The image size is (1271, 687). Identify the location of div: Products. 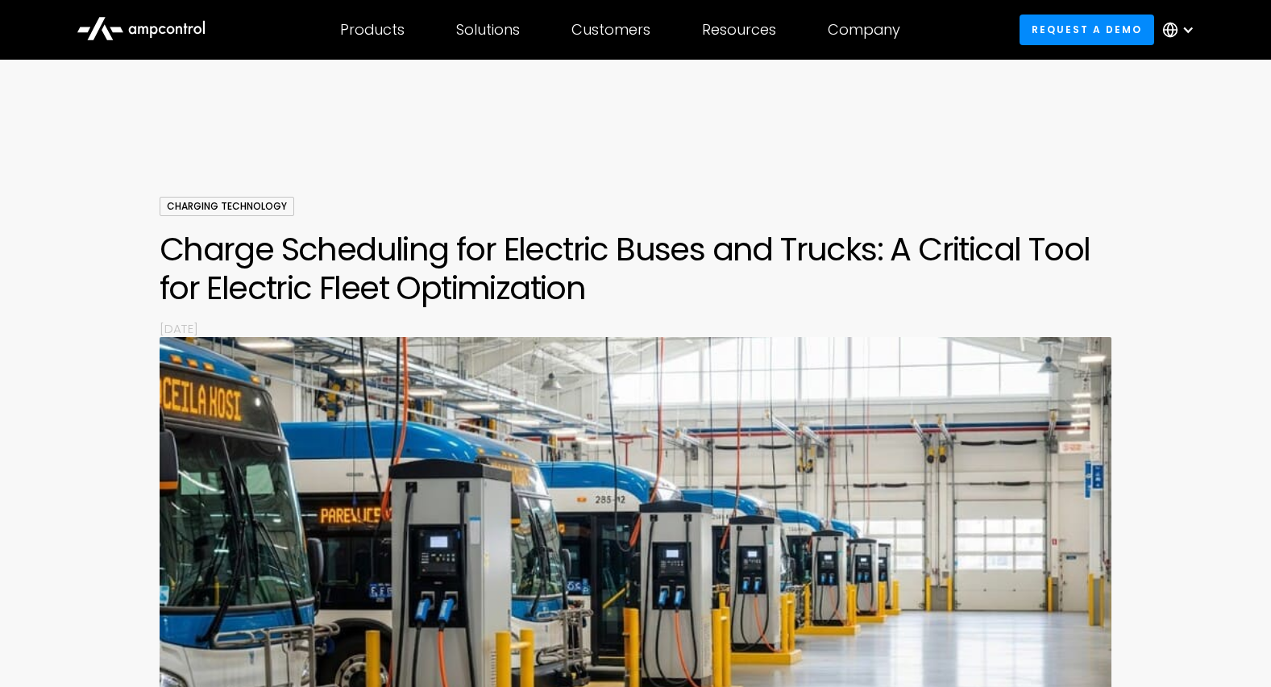
(372, 30).